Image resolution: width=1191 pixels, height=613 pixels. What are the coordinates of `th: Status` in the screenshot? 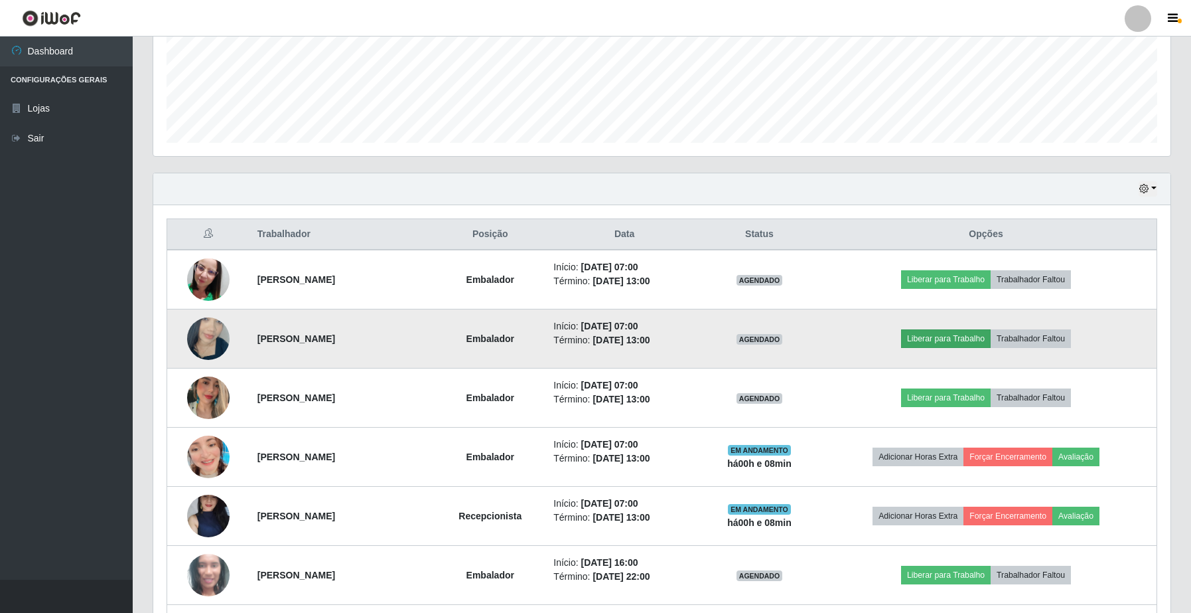 It's located at (759, 234).